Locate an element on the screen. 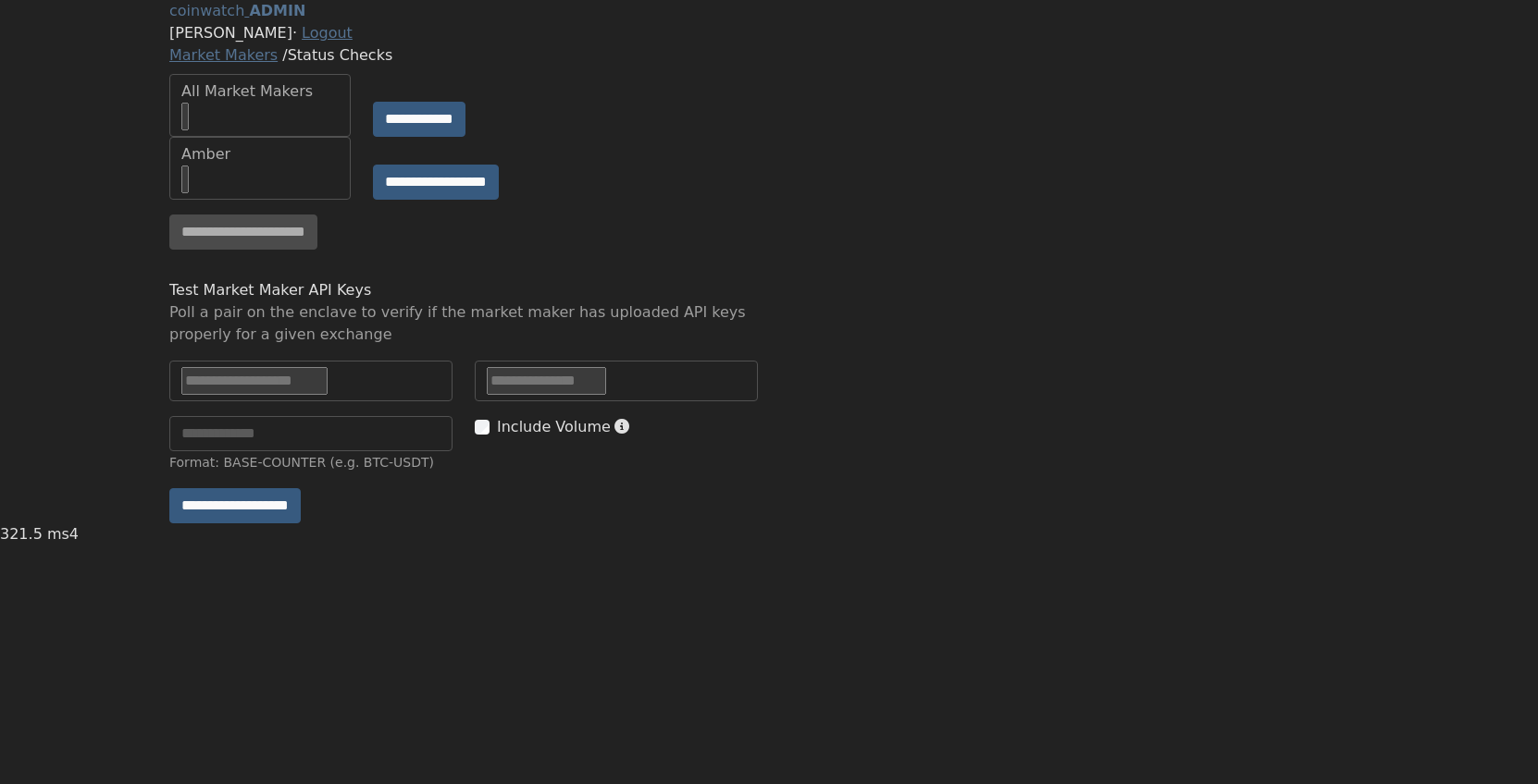 The width and height of the screenshot is (1538, 784). div: Status Checks is located at coordinates (769, 55).